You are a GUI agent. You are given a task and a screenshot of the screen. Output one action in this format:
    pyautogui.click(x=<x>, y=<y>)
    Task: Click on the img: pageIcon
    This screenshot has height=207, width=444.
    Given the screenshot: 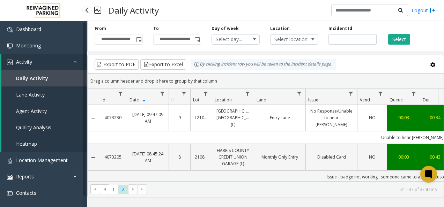 What is the action you would take?
    pyautogui.click(x=98, y=10)
    